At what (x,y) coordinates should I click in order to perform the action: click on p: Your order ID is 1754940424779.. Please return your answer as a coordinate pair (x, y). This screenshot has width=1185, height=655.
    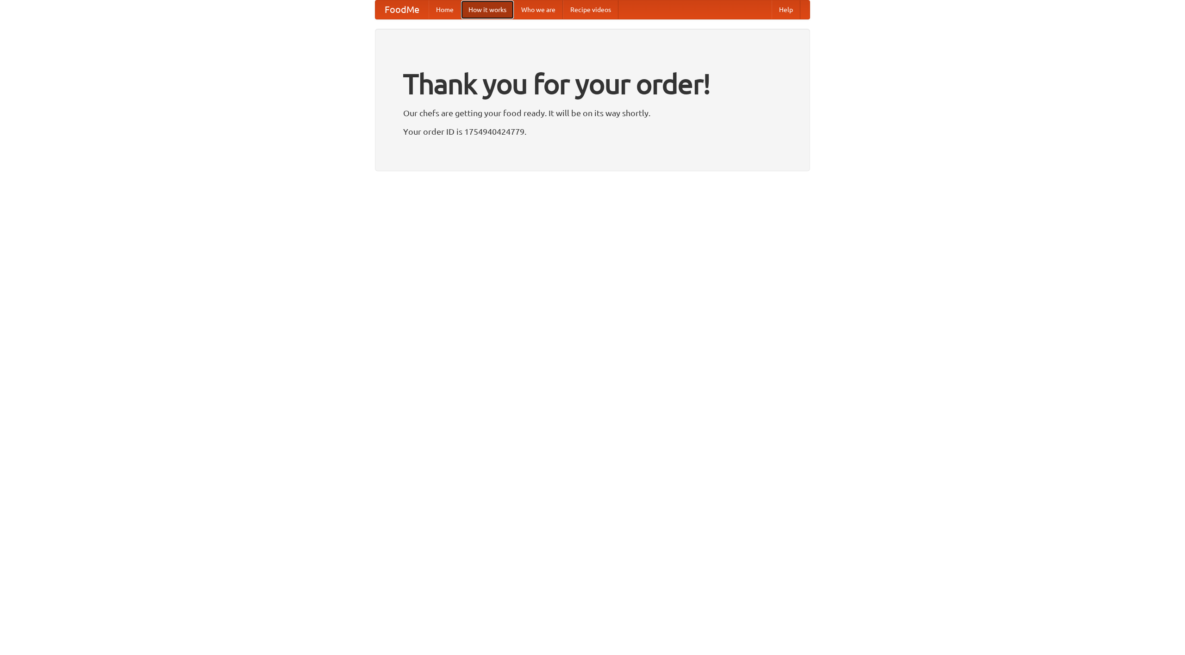
    Looking at the image, I should click on (593, 132).